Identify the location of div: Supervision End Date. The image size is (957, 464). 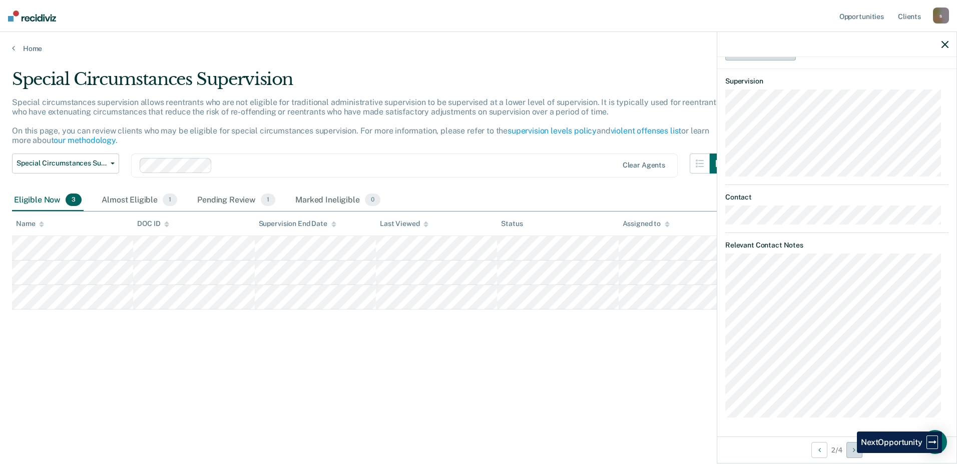
(297, 224).